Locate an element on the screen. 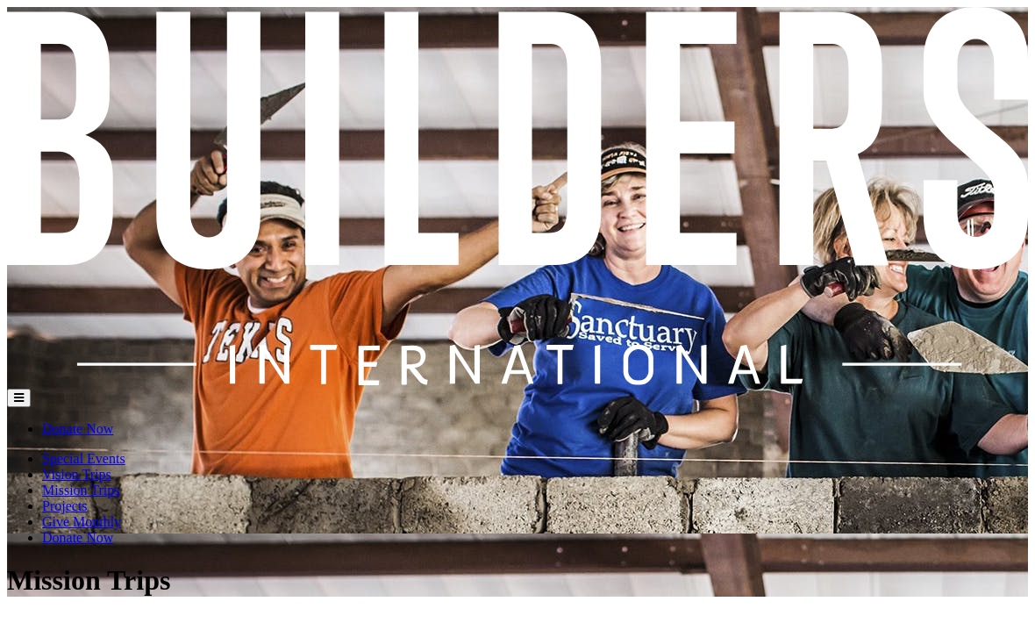 The height and width of the screenshot is (623, 1035). a: Projects is located at coordinates (65, 505).